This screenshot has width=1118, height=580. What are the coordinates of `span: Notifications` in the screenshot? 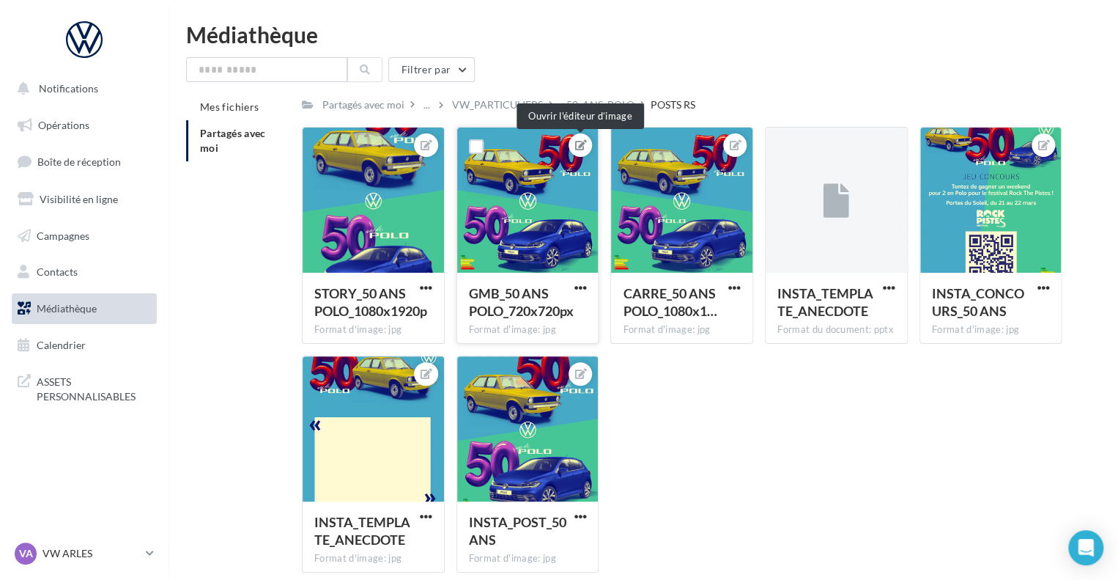 It's located at (68, 88).